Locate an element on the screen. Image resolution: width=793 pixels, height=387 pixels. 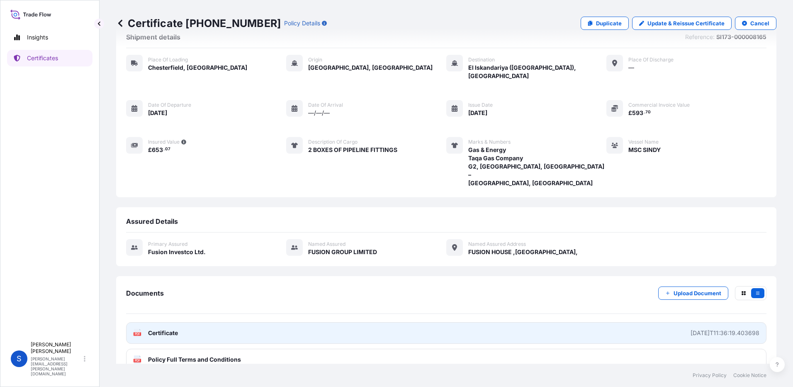
a: PDFPolicy Full Terms and Conditions is located at coordinates (446, 359).